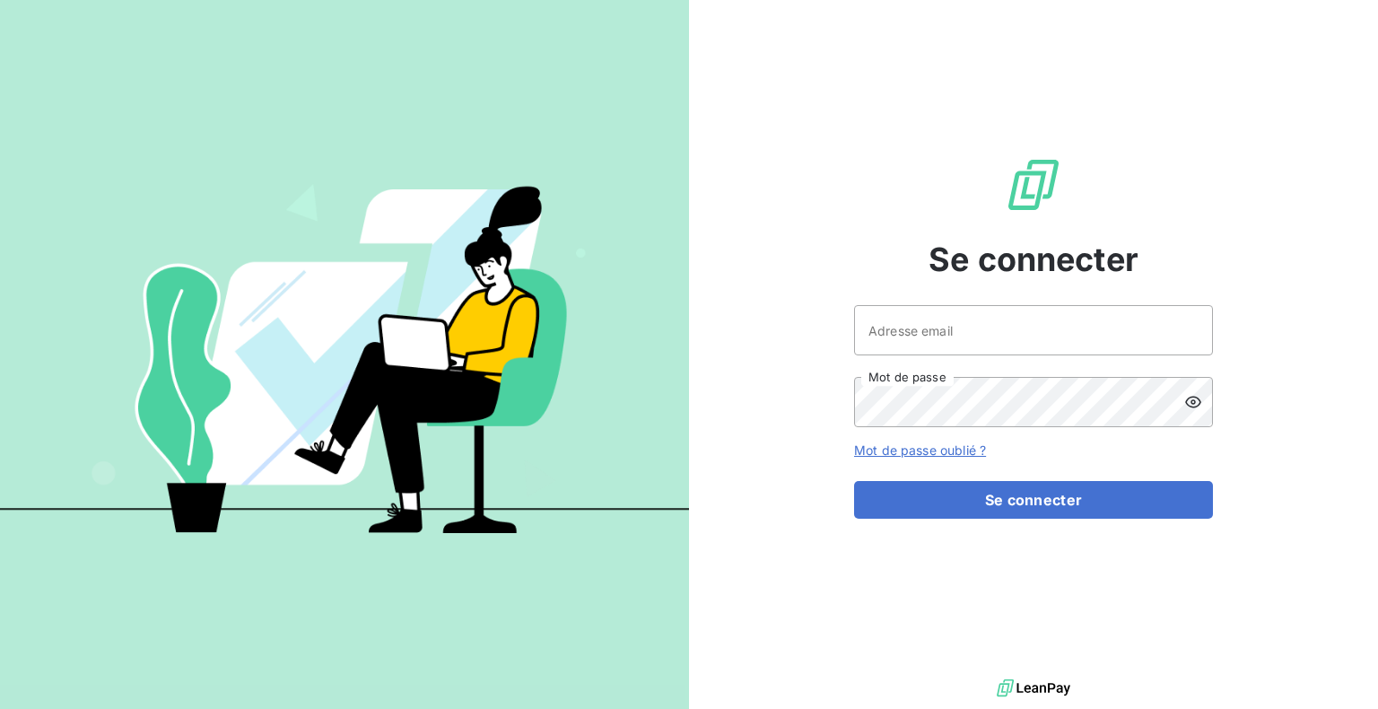 This screenshot has width=1378, height=709. I want to click on span: Se connecter, so click(1033, 259).